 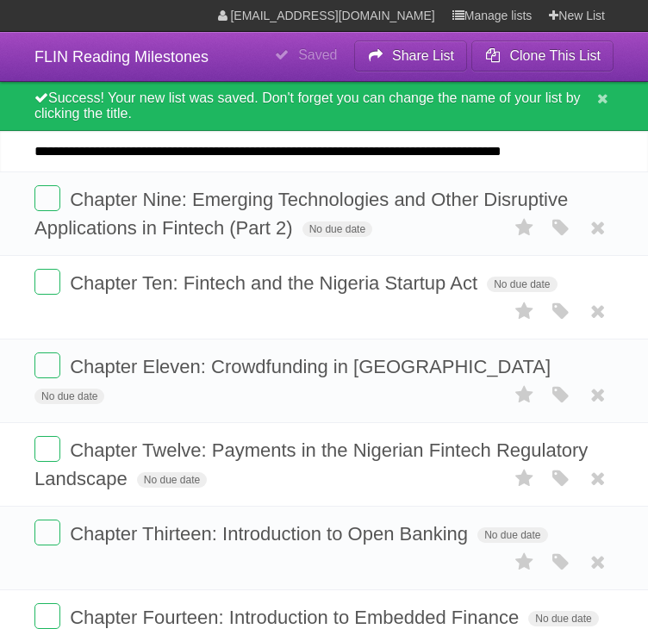 I want to click on span: Chapter Fourteen: Introduction to Embedded Finance, so click(x=296, y=617).